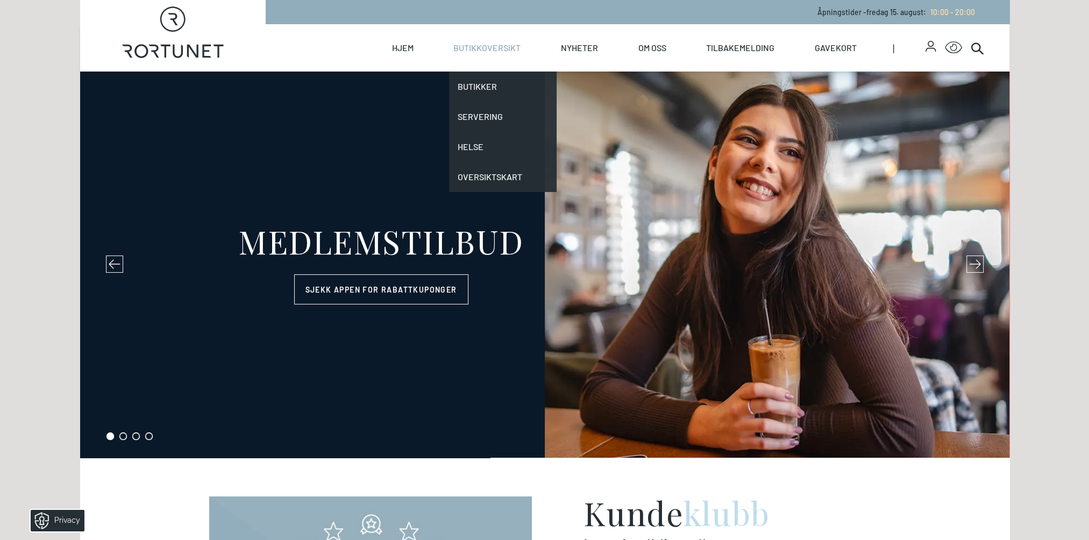 The image size is (1089, 540). What do you see at coordinates (381, 289) in the screenshot?
I see `a: Sjekk appen for rabattkuponger` at bounding box center [381, 289].